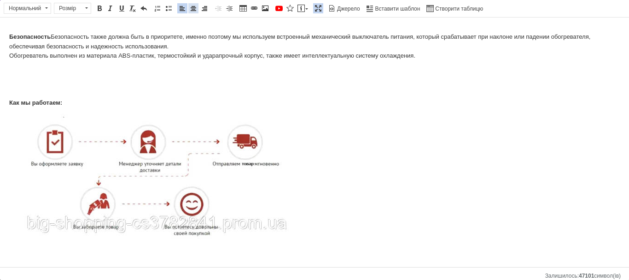 The height and width of the screenshot is (280, 629). I want to click on span: Створити таблицю, so click(458, 9).